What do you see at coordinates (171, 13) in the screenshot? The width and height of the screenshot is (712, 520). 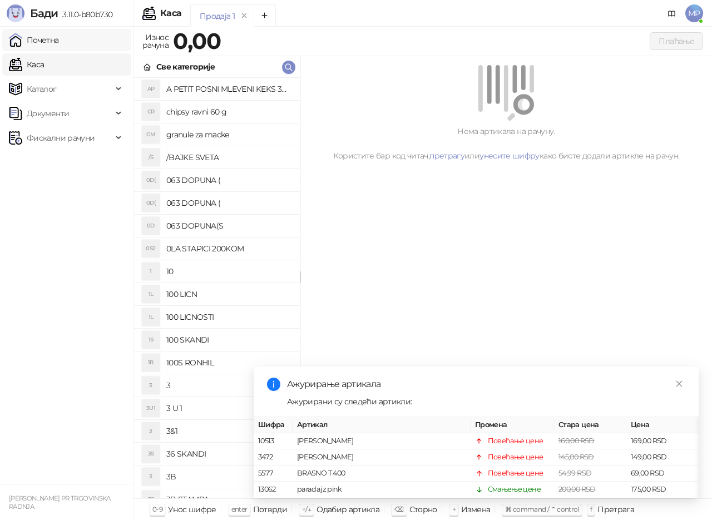 I see `div: Каса` at bounding box center [171, 13].